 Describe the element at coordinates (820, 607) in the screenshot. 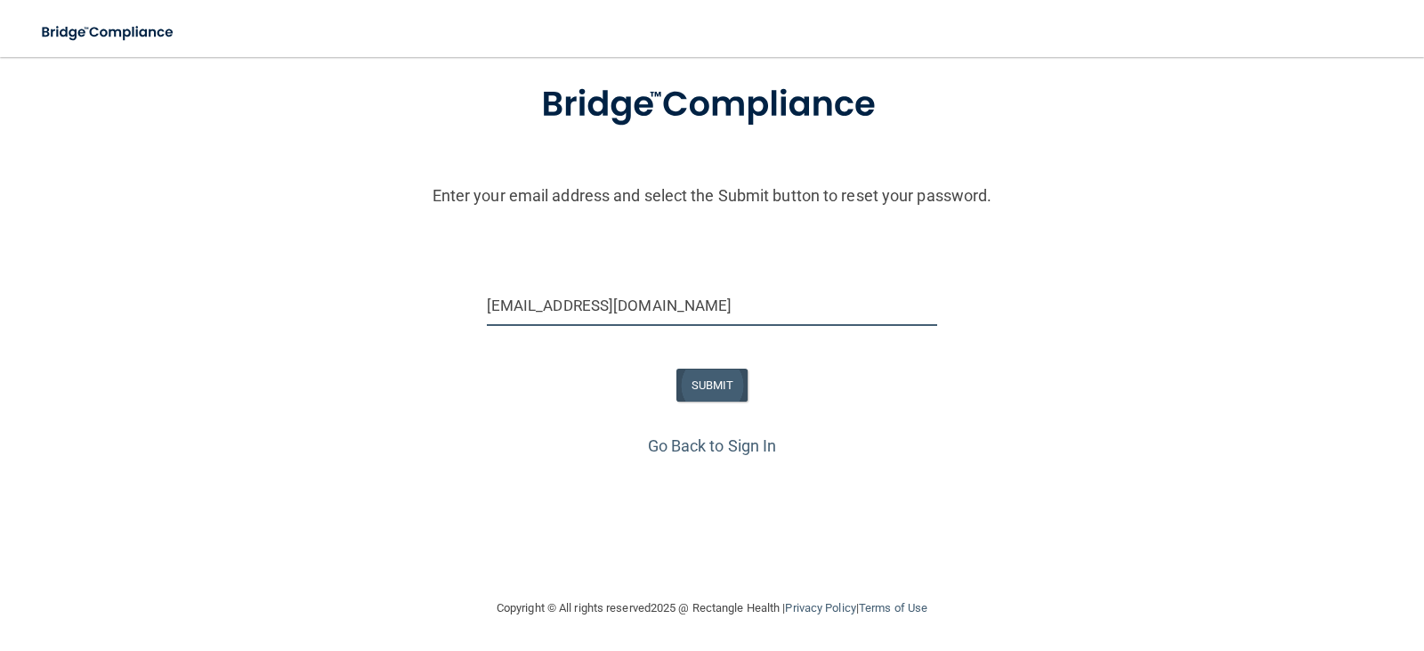

I see `a: Privacy Policy` at that location.